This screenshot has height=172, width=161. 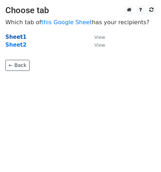 What do you see at coordinates (81, 10) in the screenshot?
I see `h3: Choose tab` at bounding box center [81, 10].